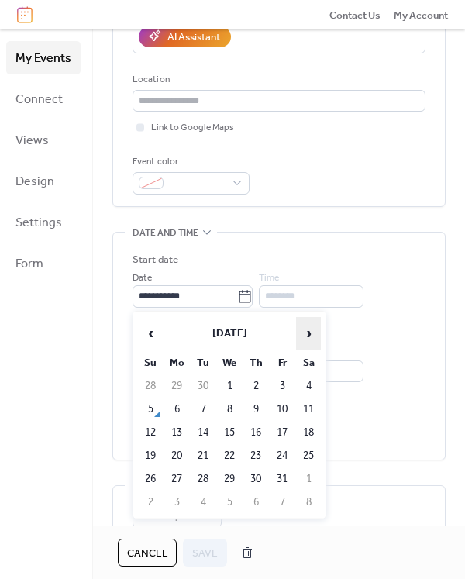 The height and width of the screenshot is (579, 465). Describe the element at coordinates (185, 36) in the screenshot. I see `button: AI Assistant` at that location.